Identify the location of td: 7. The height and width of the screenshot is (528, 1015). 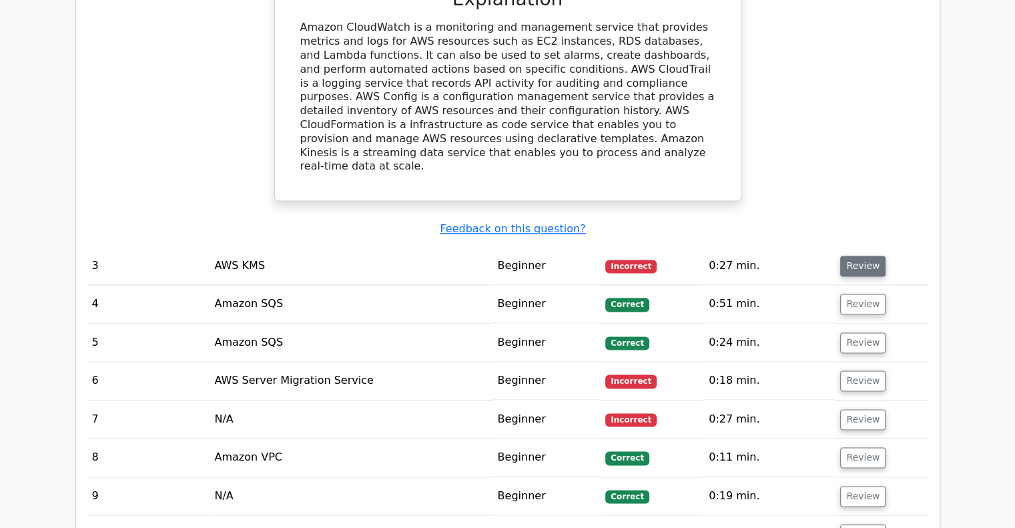
(148, 419).